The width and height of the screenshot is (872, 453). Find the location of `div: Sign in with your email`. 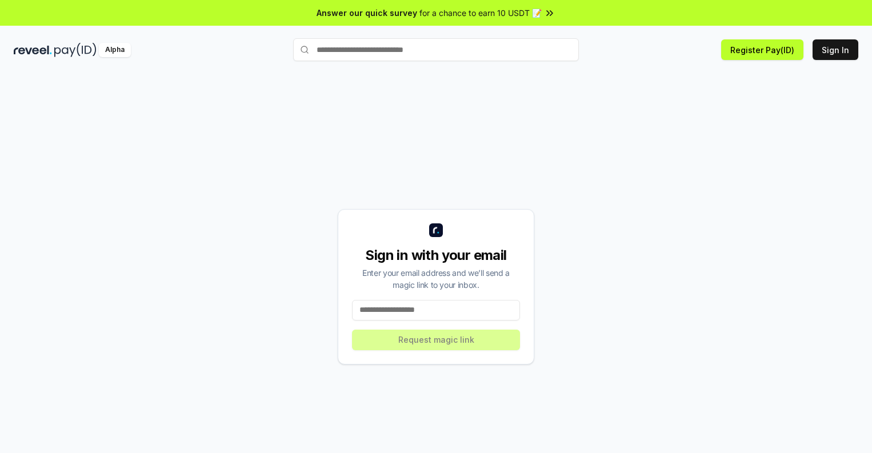

div: Sign in with your email is located at coordinates (436, 255).